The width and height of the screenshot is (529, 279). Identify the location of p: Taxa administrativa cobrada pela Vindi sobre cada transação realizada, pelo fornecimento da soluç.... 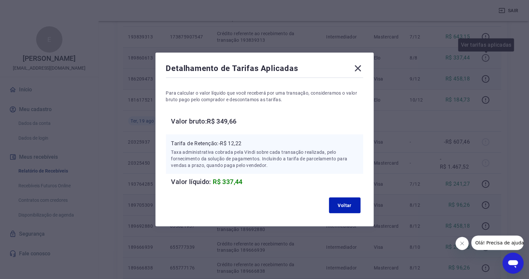
(265, 159).